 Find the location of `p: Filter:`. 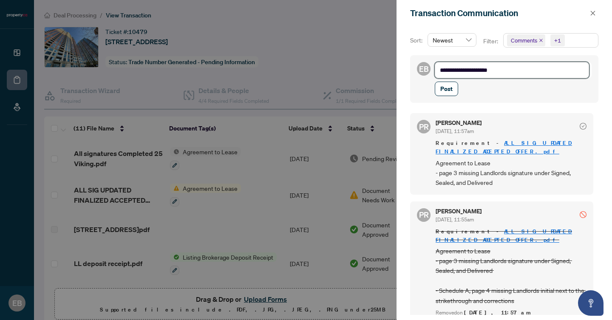

p: Filter: is located at coordinates (491, 41).